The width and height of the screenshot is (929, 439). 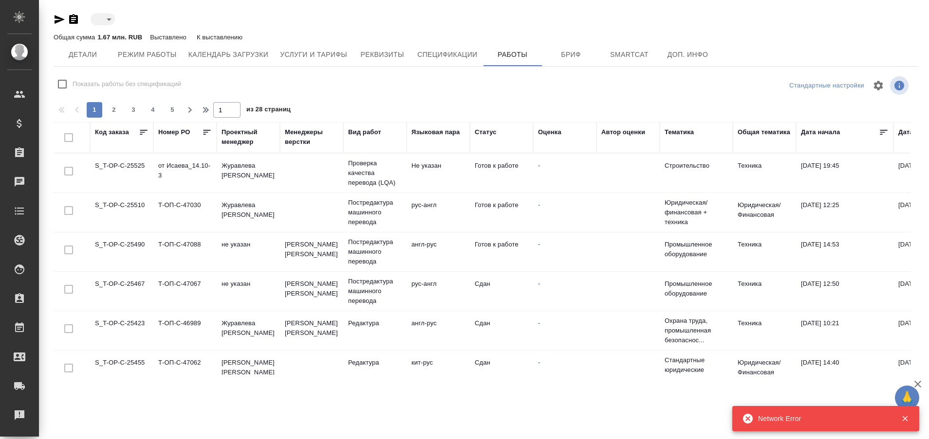 What do you see at coordinates (59, 19) in the screenshot?
I see `button: Скопировать ссылку для ЯМессенджера` at bounding box center [59, 19].